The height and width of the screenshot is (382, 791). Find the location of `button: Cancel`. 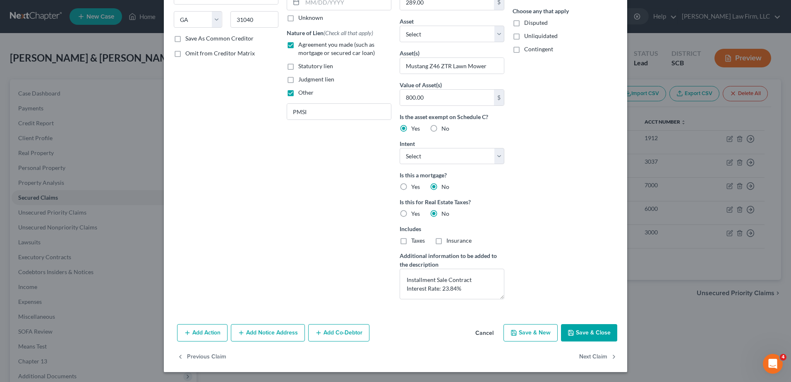

button: Cancel is located at coordinates (484, 333).